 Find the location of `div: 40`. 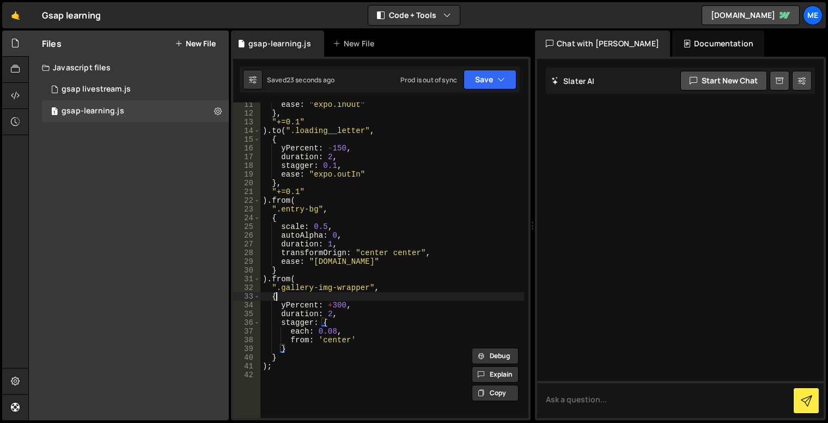

div: 40 is located at coordinates (247, 357).